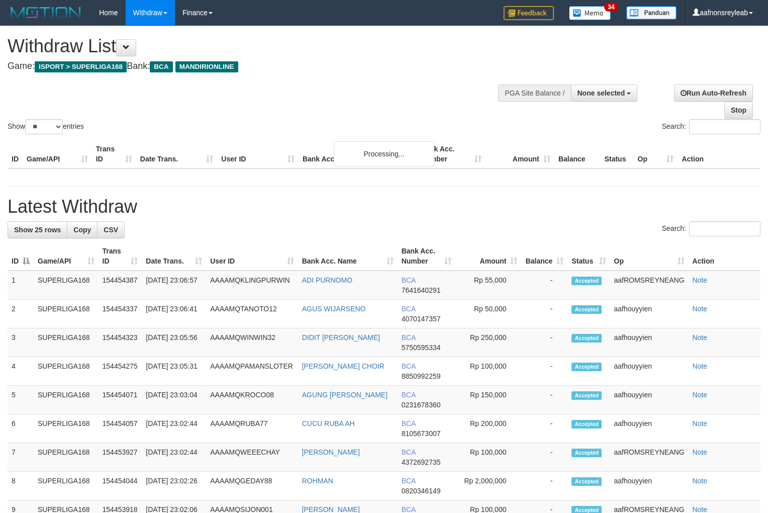 This screenshot has height=513, width=768. What do you see at coordinates (426, 256) in the screenshot?
I see `th: Bank Acc. Number: activate to sort column ascending` at bounding box center [426, 256].